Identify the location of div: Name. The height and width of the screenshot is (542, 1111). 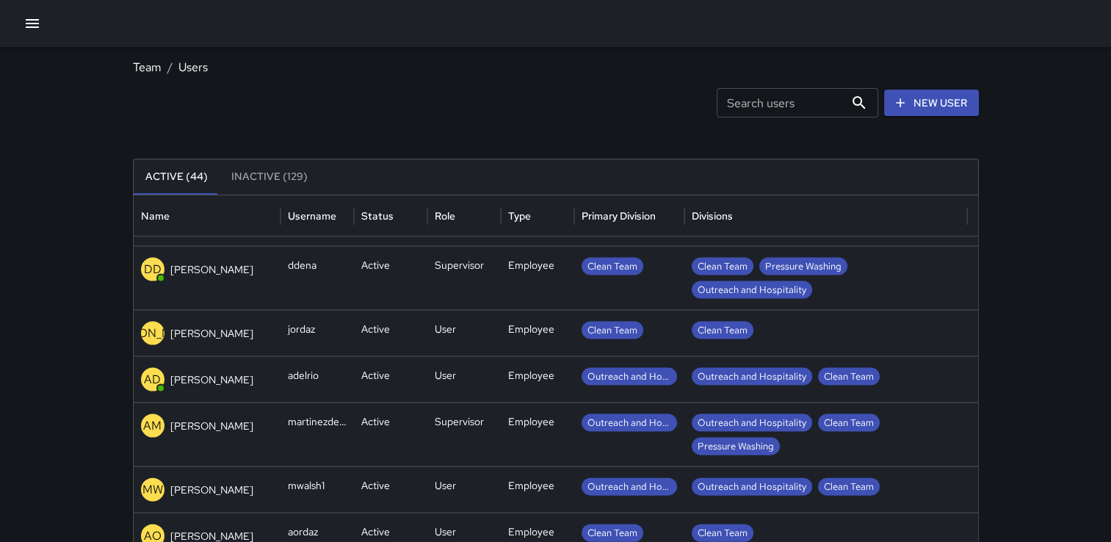
(155, 216).